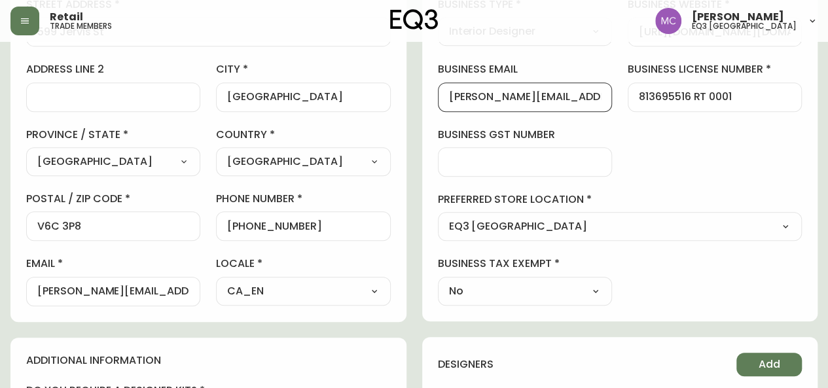  I want to click on label: city, so click(303, 69).